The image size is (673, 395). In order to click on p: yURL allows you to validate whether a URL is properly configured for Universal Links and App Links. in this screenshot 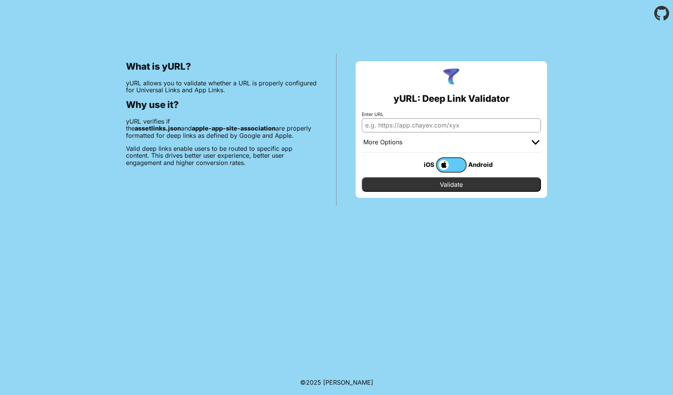, I will do `click(221, 86)`.